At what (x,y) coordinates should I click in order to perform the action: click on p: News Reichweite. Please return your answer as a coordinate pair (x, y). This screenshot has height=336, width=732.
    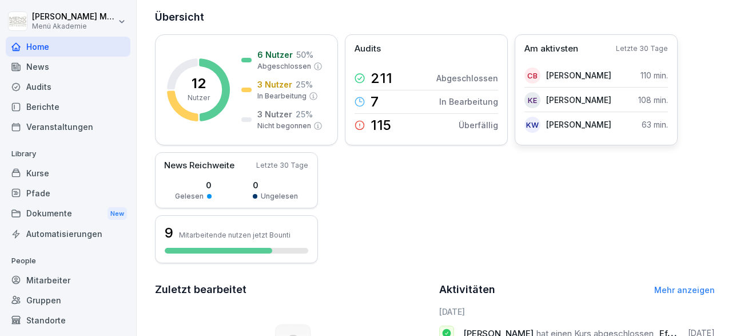
    Looking at the image, I should click on (199, 165).